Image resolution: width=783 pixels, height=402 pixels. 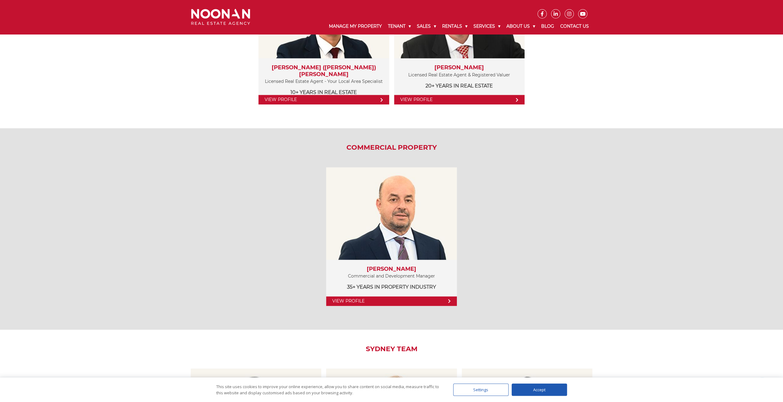 I want to click on a: Sales, so click(x=427, y=26).